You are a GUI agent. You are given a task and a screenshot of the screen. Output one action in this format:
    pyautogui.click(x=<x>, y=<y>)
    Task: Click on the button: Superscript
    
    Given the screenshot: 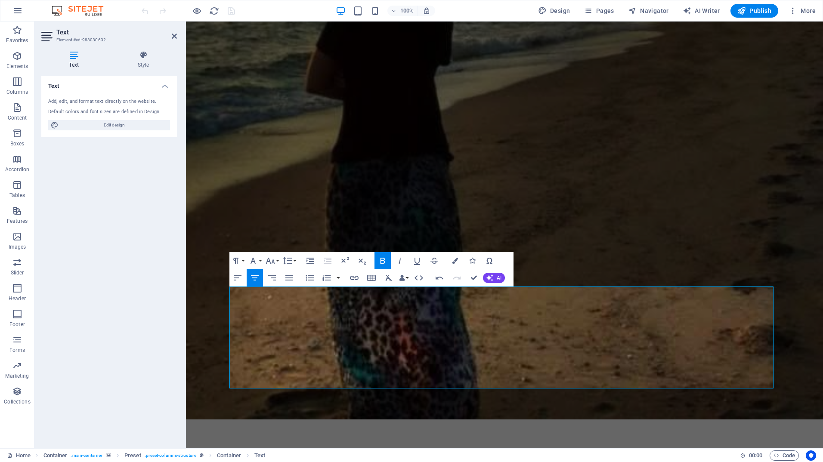 What is the action you would take?
    pyautogui.click(x=345, y=261)
    